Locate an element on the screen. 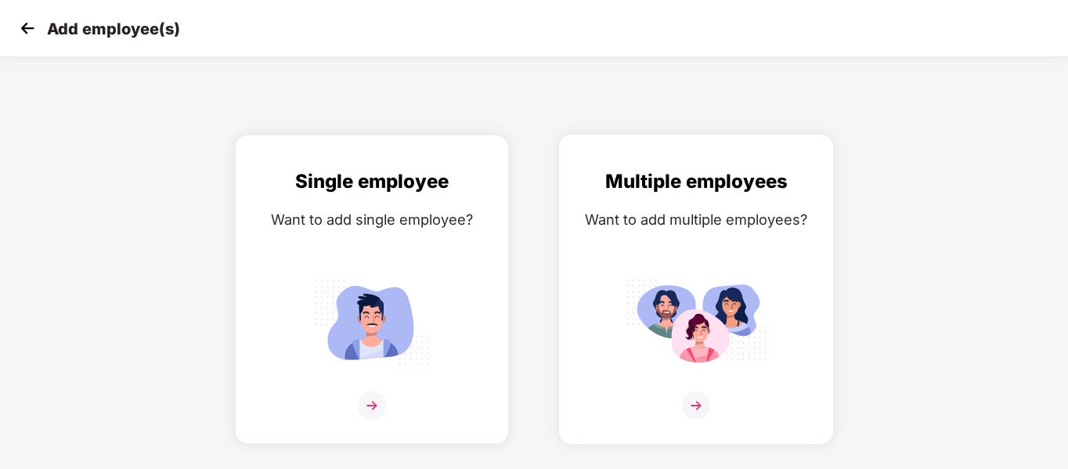  div: Single employee is located at coordinates (372, 182).